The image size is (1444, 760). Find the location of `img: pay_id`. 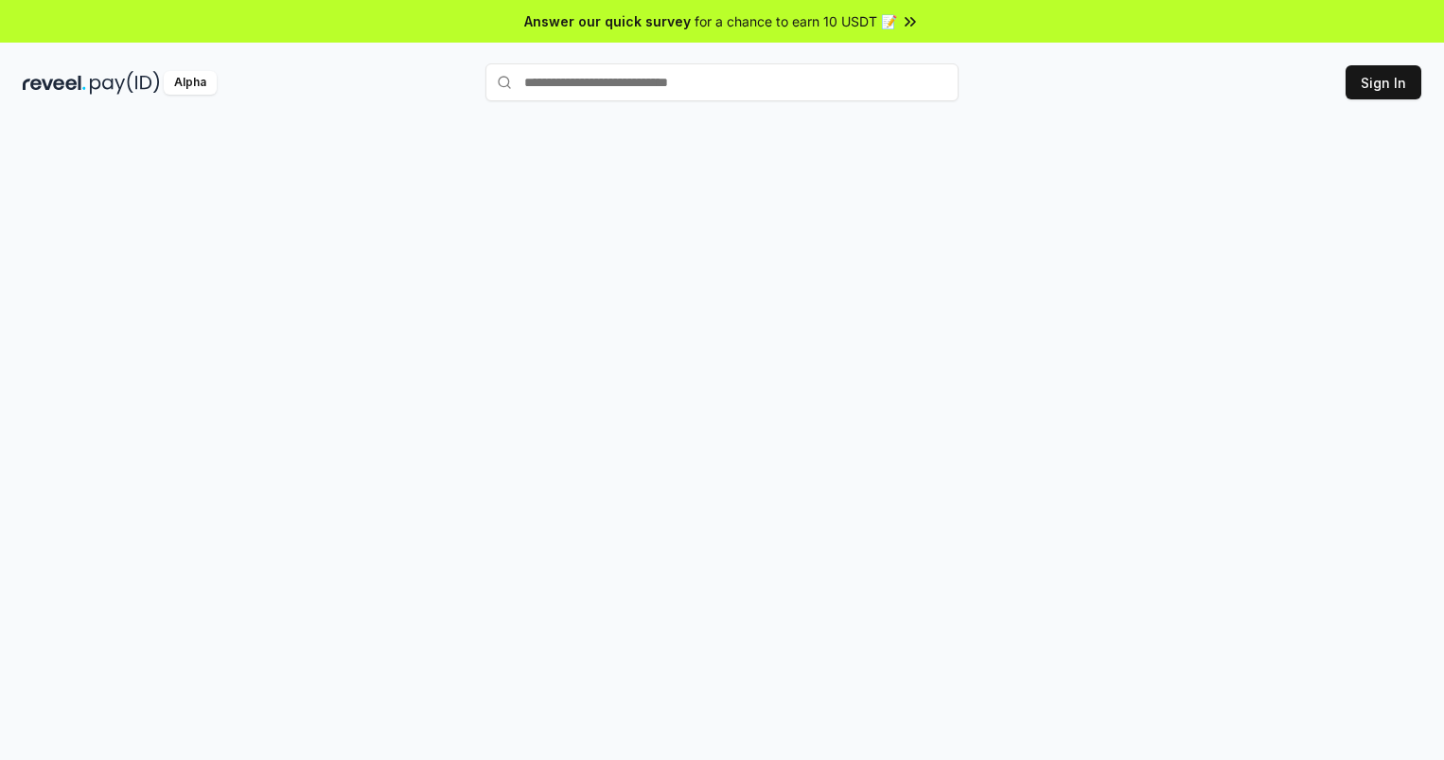

img: pay_id is located at coordinates (125, 82).